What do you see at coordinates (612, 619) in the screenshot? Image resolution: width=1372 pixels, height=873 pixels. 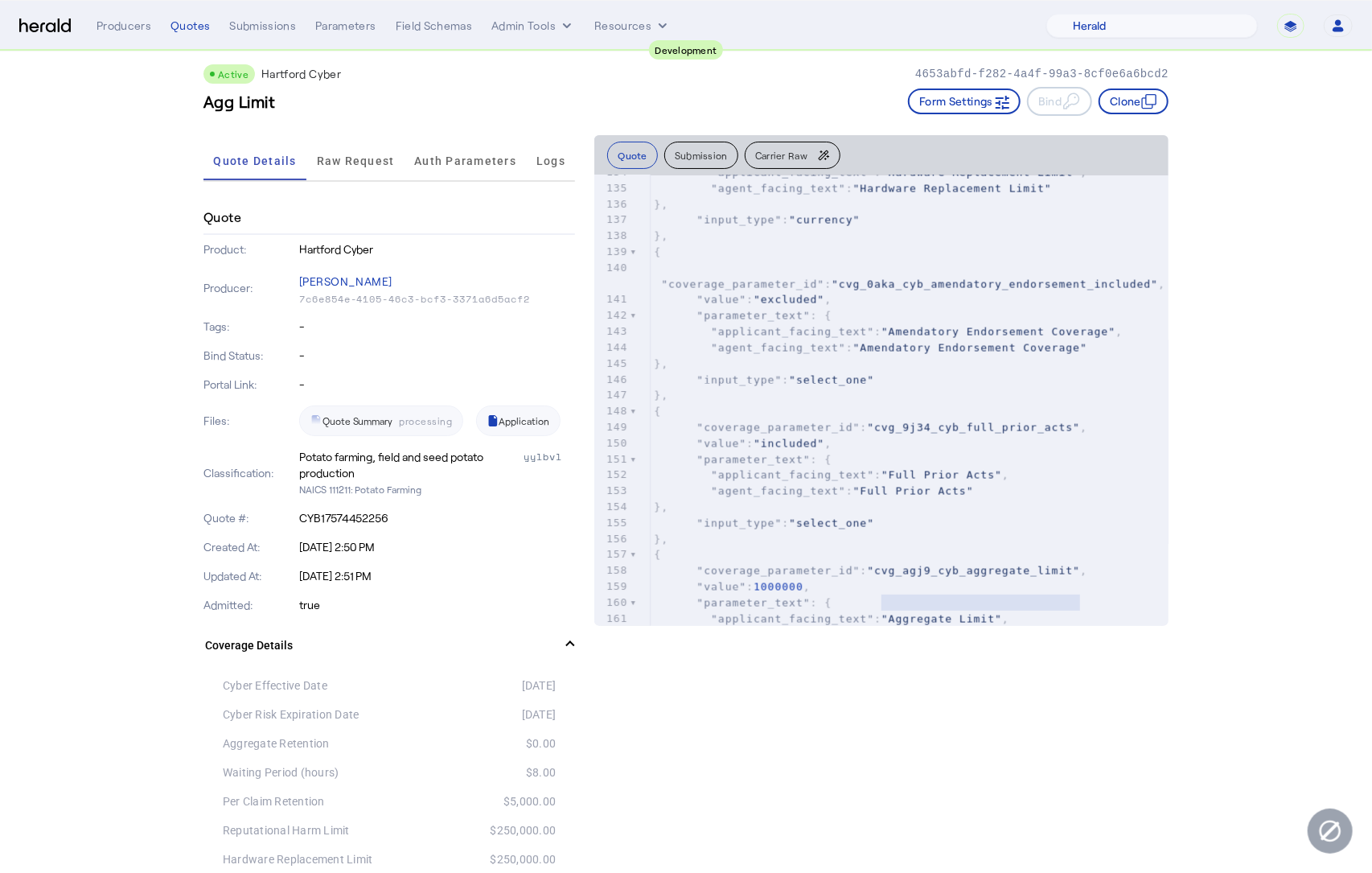 I see `div: 161` at bounding box center [612, 619].